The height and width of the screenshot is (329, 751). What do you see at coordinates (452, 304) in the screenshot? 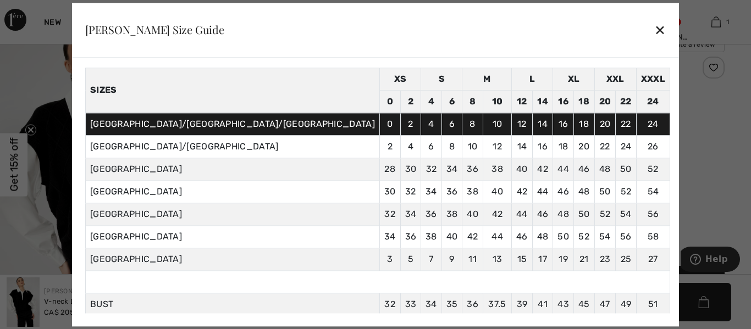
I see `span: 35` at bounding box center [452, 304].